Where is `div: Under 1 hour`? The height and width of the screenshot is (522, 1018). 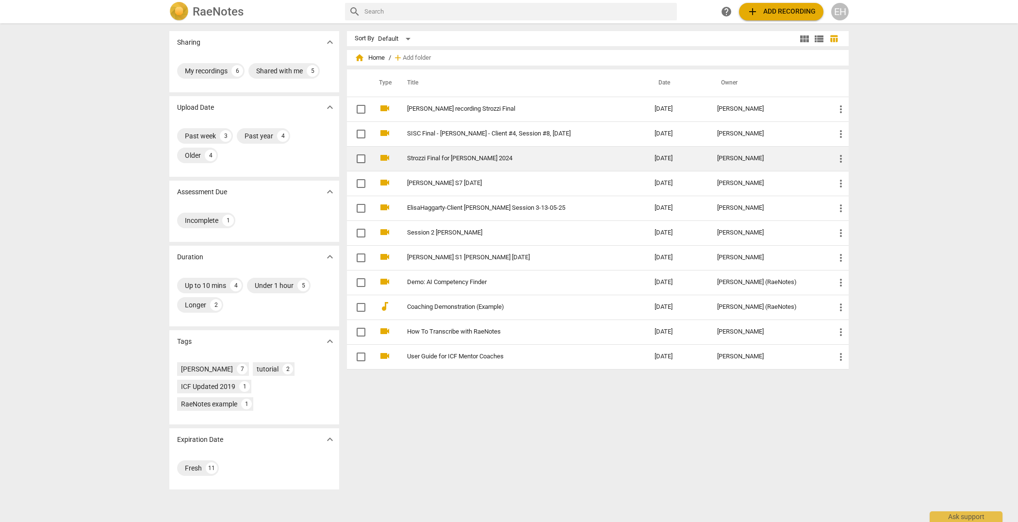 div: Under 1 hour is located at coordinates (274, 285).